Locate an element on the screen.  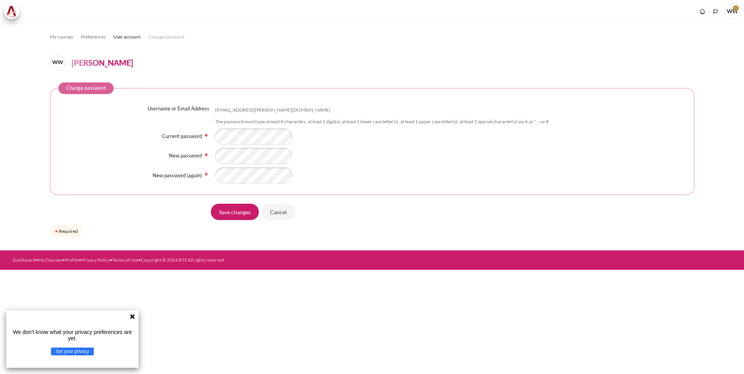
a: My courses is located at coordinates (62, 37).